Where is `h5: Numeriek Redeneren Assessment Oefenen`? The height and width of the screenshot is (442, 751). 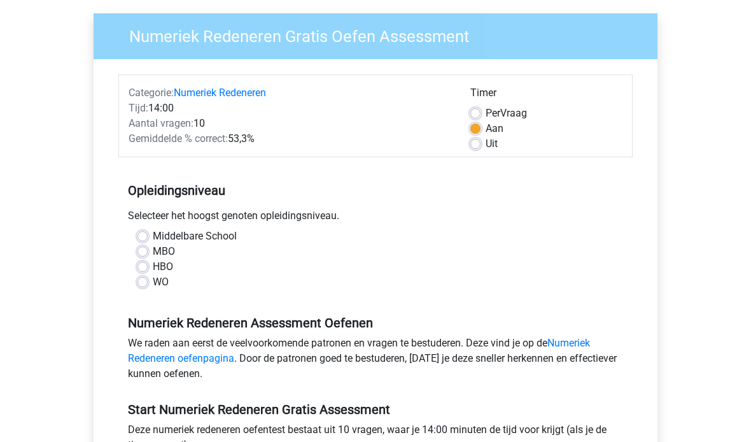 h5: Numeriek Redeneren Assessment Oefenen is located at coordinates (376, 324).